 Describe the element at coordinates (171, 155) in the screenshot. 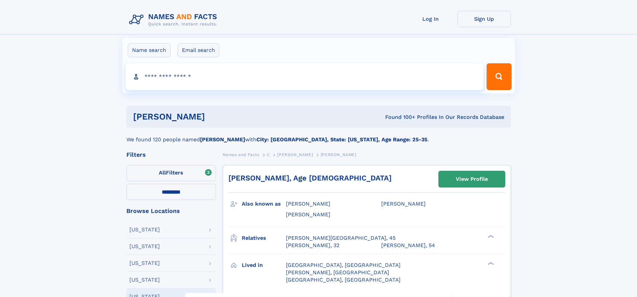

I see `div: Filters` at that location.